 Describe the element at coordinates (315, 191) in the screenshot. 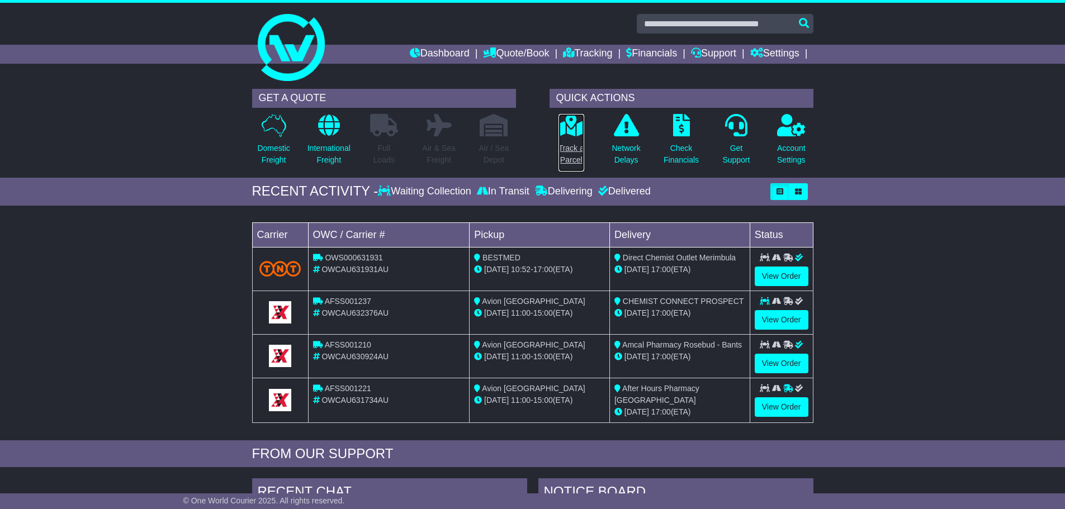

I see `div: RECENT ACTIVITY -` at that location.